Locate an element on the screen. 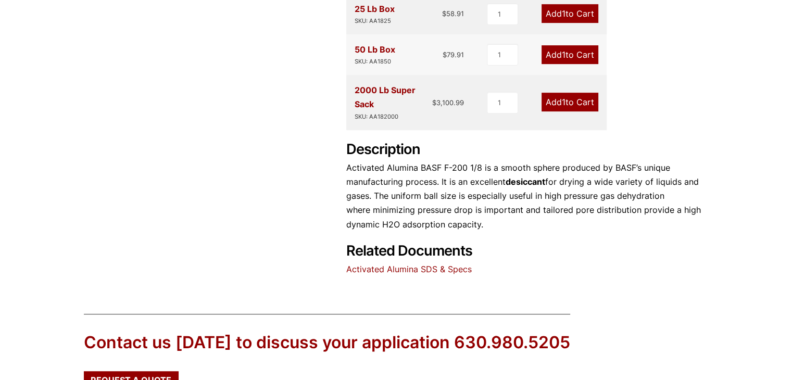 The width and height of the screenshot is (792, 380). a: Activated Alumina SDS & Specs is located at coordinates (409, 269).